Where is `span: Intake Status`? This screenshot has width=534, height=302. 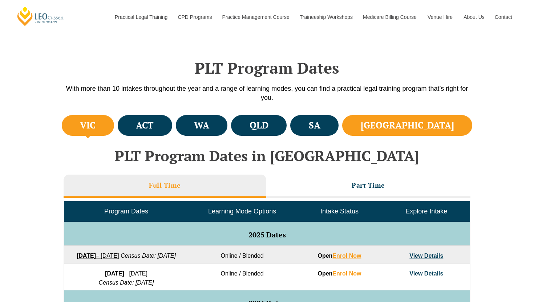
span: Intake Status is located at coordinates (339, 212).